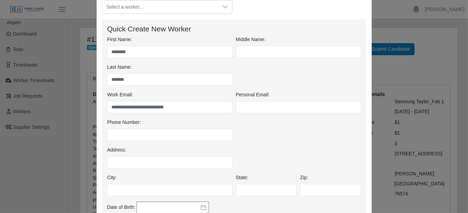 The height and width of the screenshot is (213, 468). Describe the element at coordinates (124, 122) in the screenshot. I see `label: Phone Number:` at that location.